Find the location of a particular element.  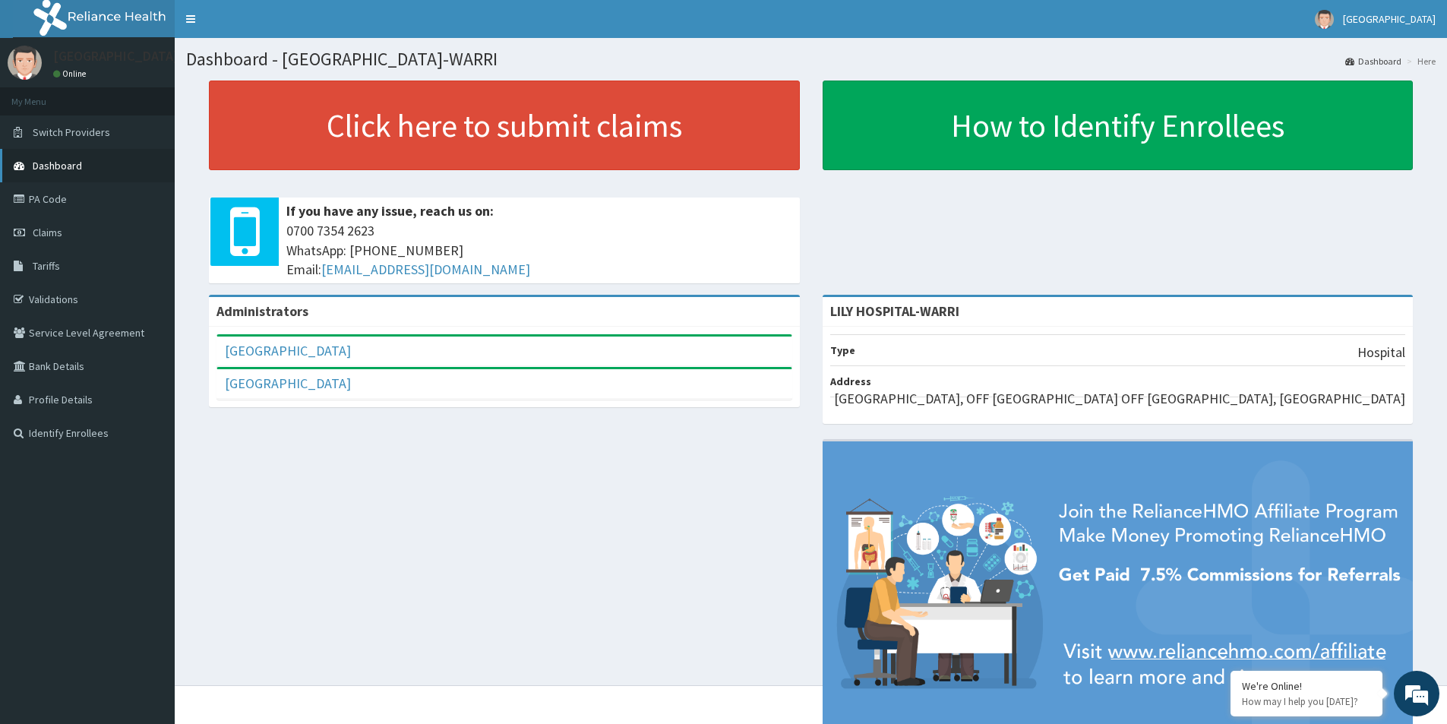

span: Tariffs is located at coordinates (46, 266).